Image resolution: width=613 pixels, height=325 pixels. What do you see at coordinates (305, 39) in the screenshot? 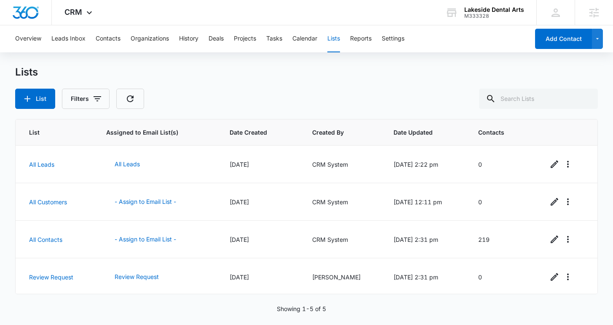
I see `button: Calendar` at bounding box center [305, 39].